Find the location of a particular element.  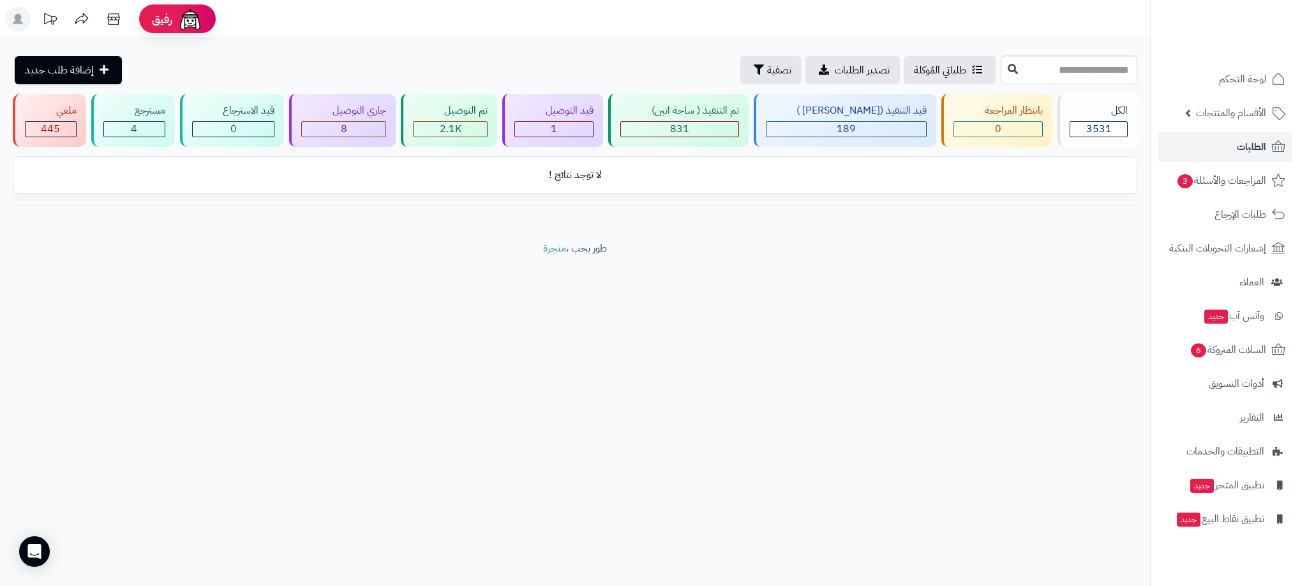

span: إشعارات التحويلات البنكية is located at coordinates (1218, 248).